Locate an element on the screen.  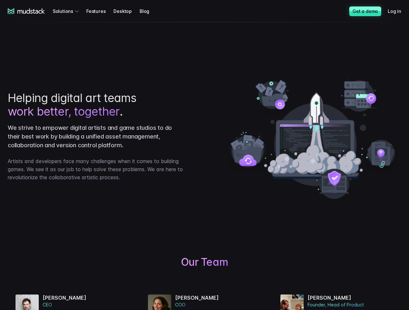
p: We strive to empower digital artists and game studios to do their best work by building a unified... is located at coordinates (96, 136).